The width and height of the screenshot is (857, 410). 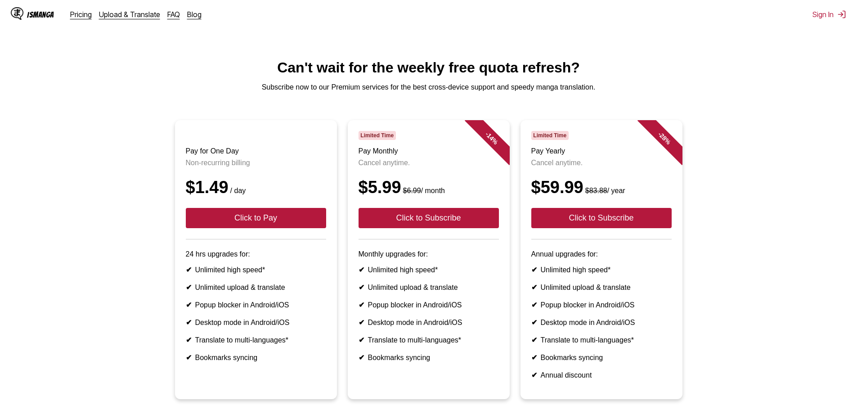 I want to click on a: Pricing, so click(x=81, y=14).